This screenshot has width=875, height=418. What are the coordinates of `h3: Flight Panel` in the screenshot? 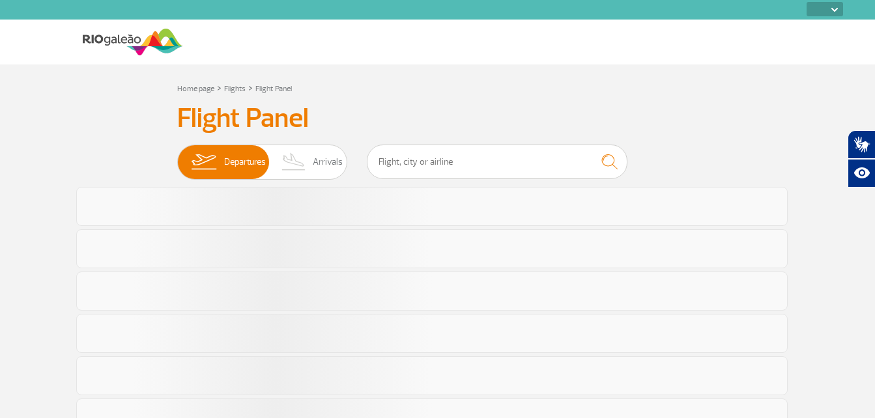 It's located at (438, 119).